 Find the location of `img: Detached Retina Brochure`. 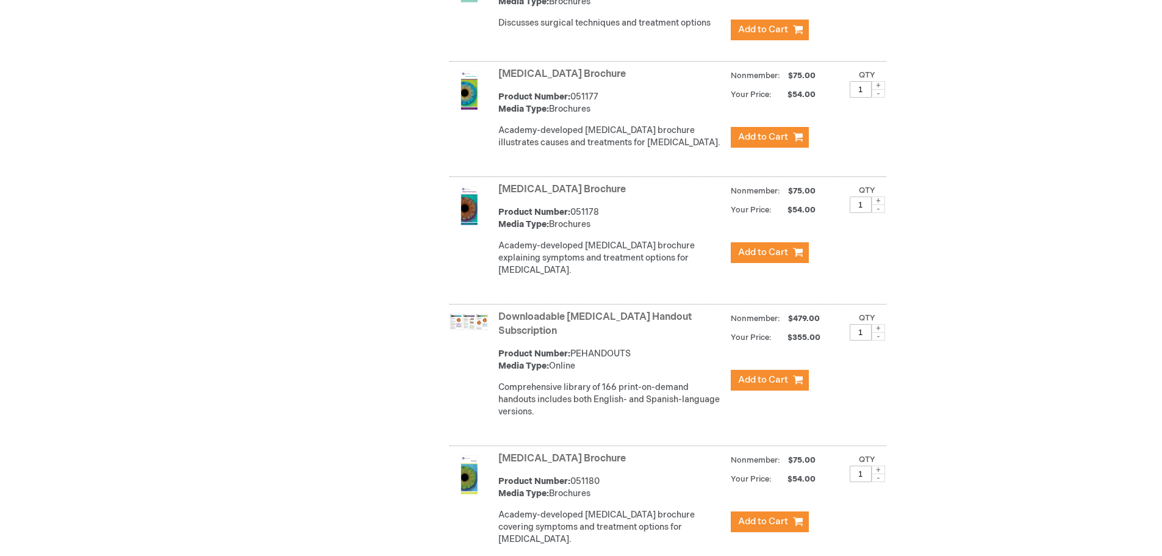

img: Detached Retina Brochure is located at coordinates (469, 90).